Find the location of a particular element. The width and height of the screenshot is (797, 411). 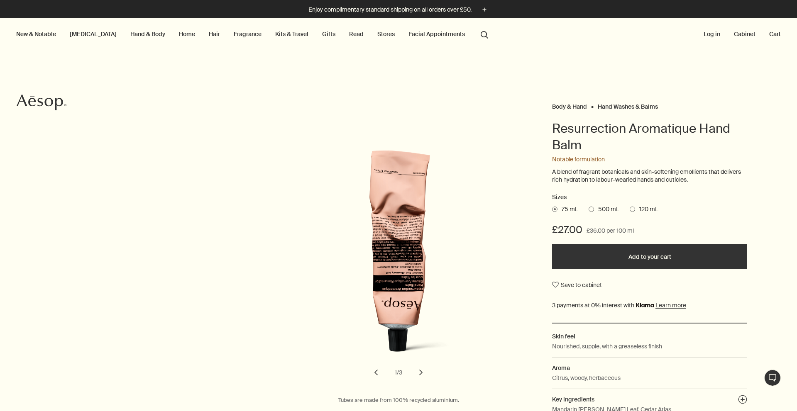

p: A blend of fragrant botanicals and skin-softening emollients that delivers rich hydration to labo... is located at coordinates (649, 176).